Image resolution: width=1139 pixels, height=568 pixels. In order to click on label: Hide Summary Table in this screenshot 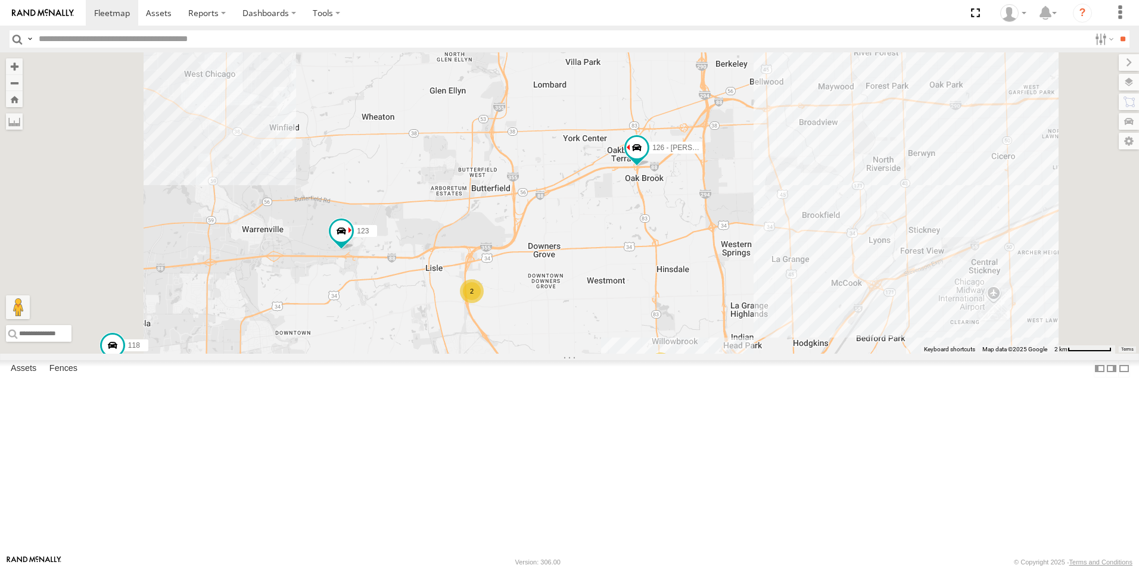, I will do `click(1124, 369)`.